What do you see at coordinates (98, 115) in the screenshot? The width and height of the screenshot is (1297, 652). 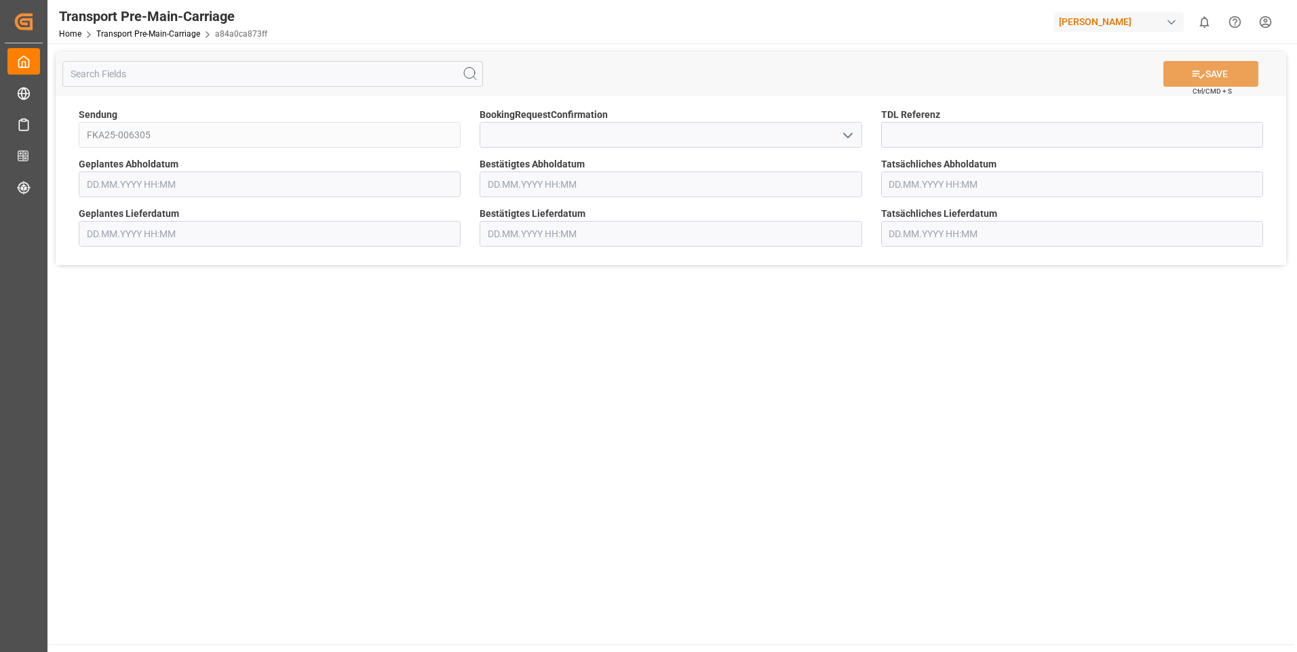 I see `span: Sendung` at bounding box center [98, 115].